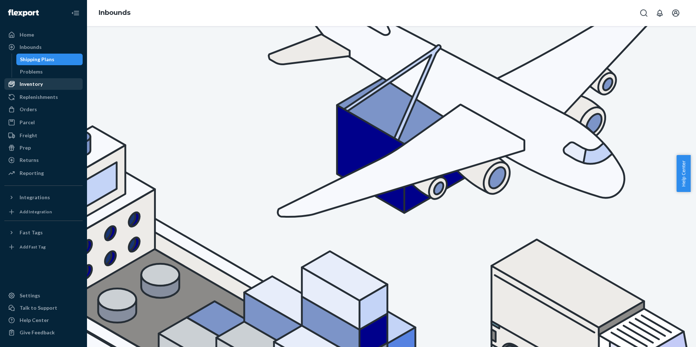  What do you see at coordinates (28, 110) in the screenshot?
I see `div: Orders` at bounding box center [28, 110].